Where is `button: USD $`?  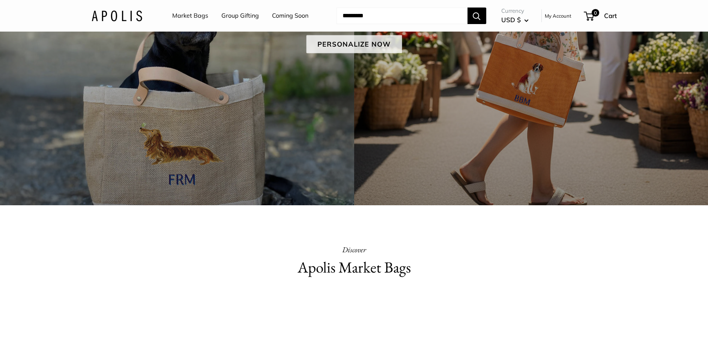 button: USD $ is located at coordinates (515, 20).